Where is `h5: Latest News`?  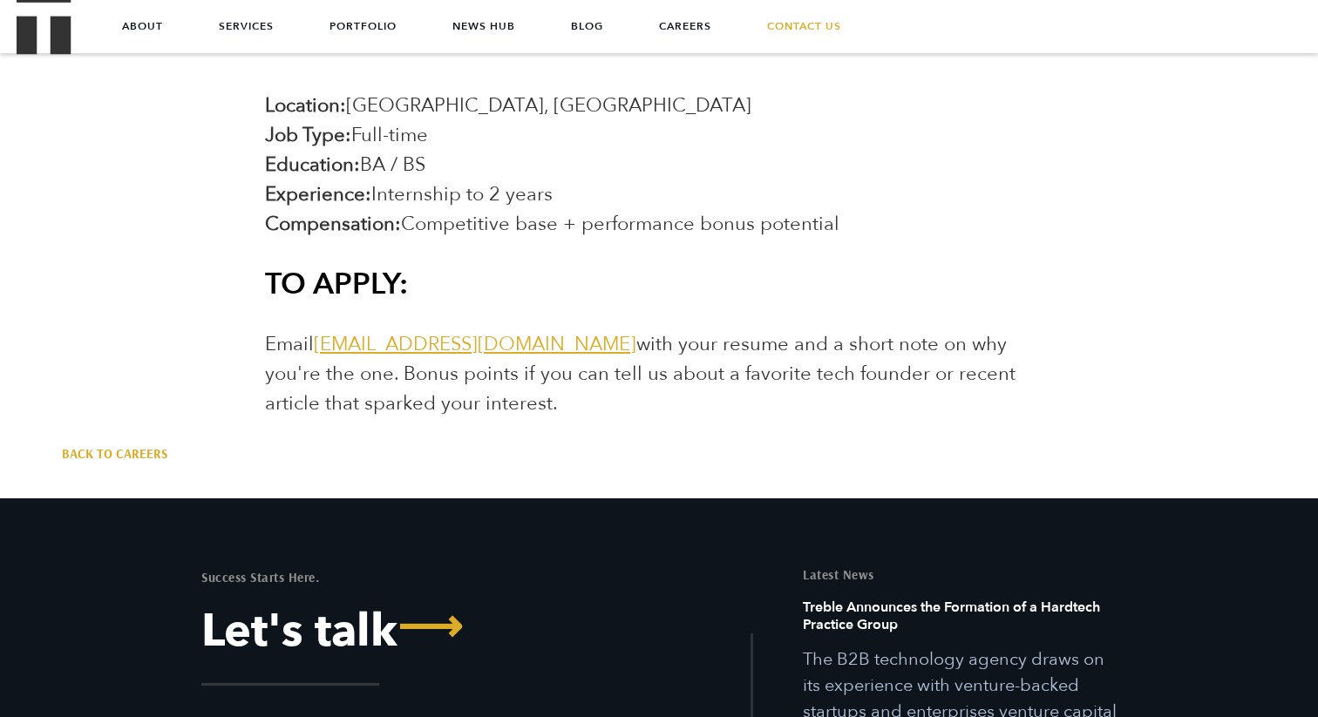
h5: Latest News is located at coordinates (960, 575).